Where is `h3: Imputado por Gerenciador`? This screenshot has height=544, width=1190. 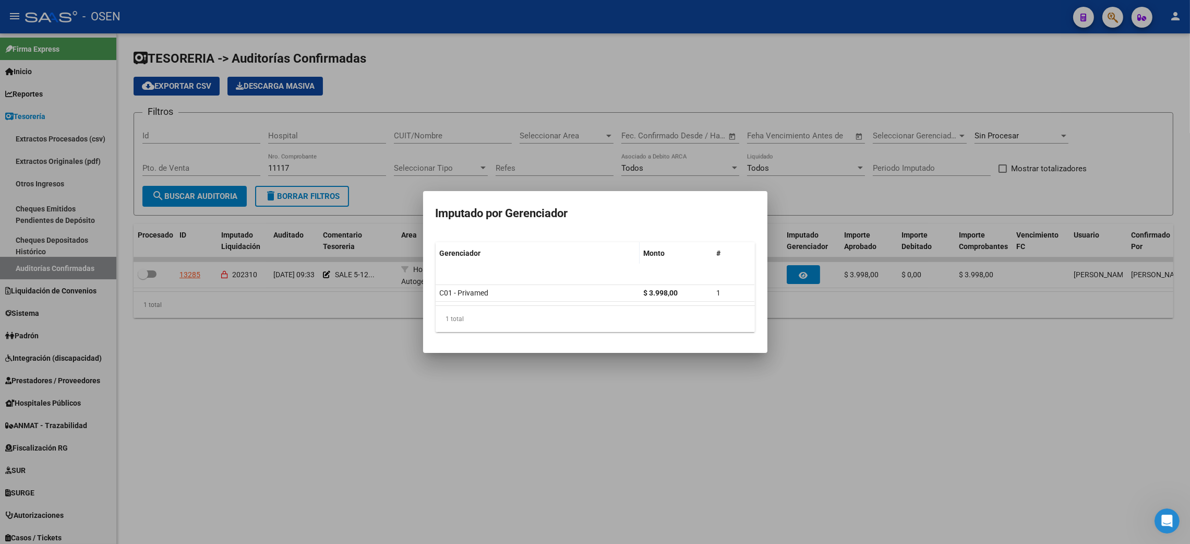
h3: Imputado por Gerenciador is located at coordinates (595, 213).